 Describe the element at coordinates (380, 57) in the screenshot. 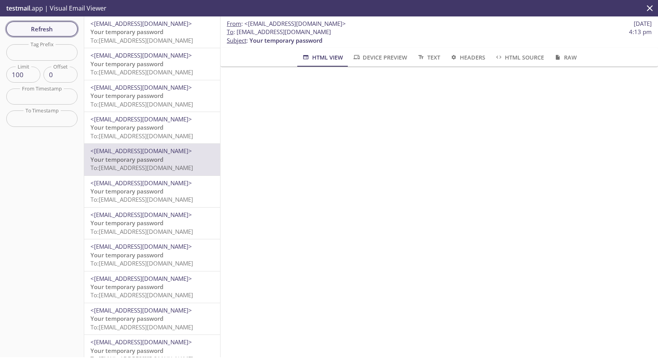

I see `span: Device Preview` at that location.